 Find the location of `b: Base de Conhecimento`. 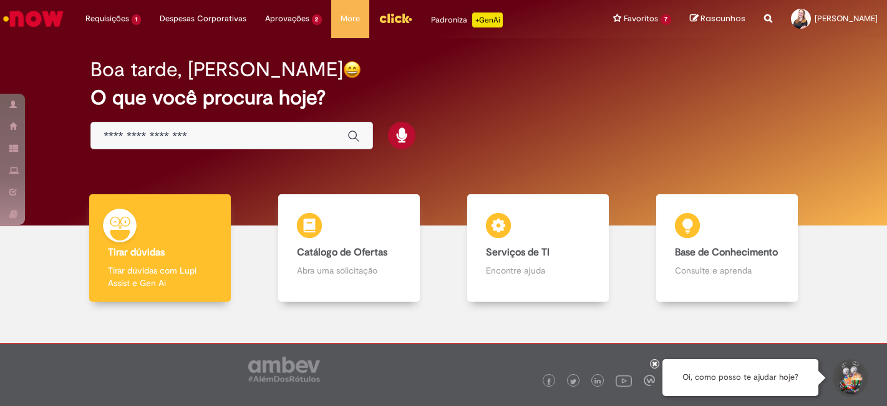

b: Base de Conhecimento is located at coordinates (726, 252).